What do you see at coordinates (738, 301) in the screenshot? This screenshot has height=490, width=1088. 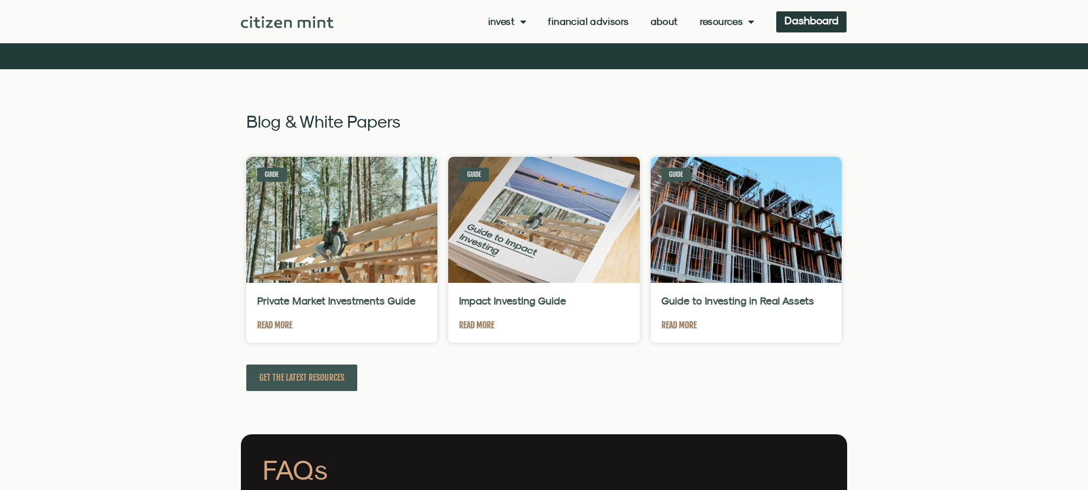 I see `a: Guide to Investing in Real Assets` at bounding box center [738, 301].